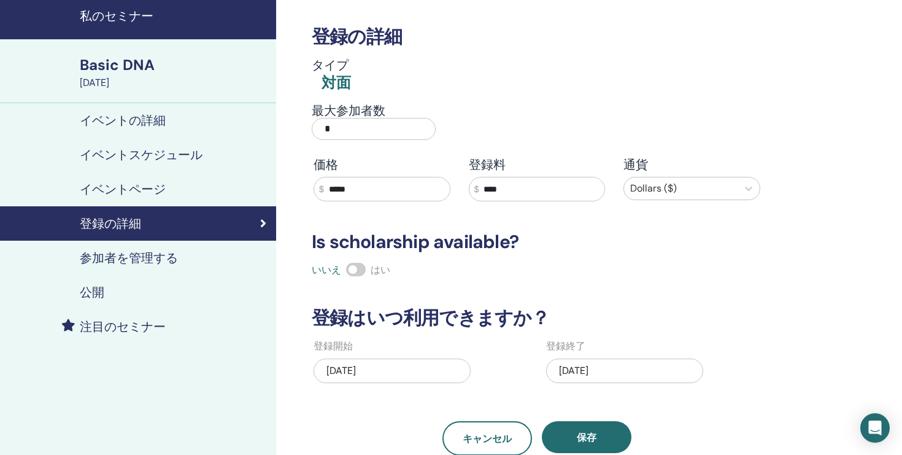 The image size is (902, 455). I want to click on div: Open Intercom Messenger, so click(875, 428).